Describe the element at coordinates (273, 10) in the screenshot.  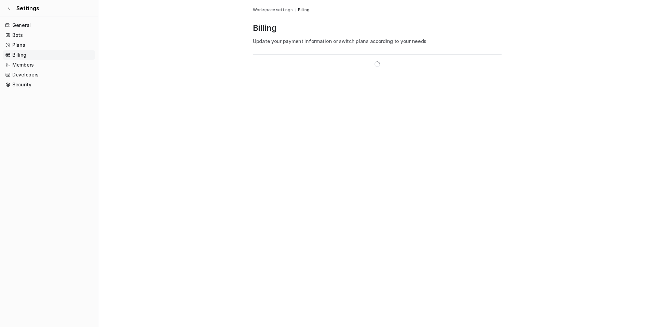
I see `span: Workspace settings` at that location.